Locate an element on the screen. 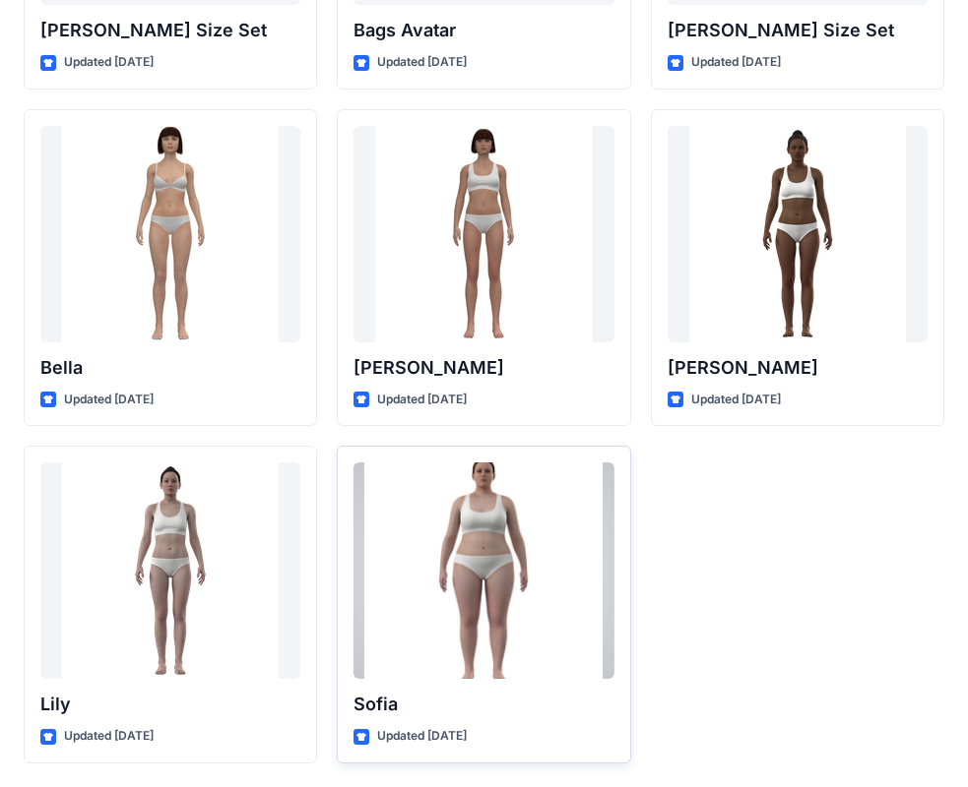 This screenshot has width=968, height=787. a: Emma is located at coordinates (483, 234).